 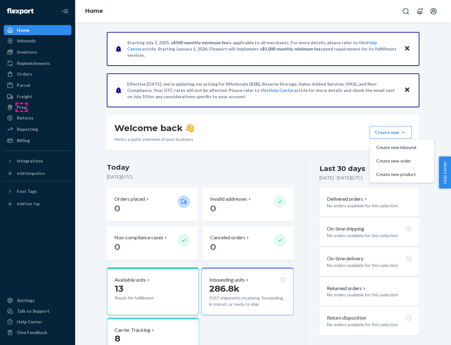 What do you see at coordinates (38, 97) in the screenshot?
I see `a: Freight` at bounding box center [38, 97].